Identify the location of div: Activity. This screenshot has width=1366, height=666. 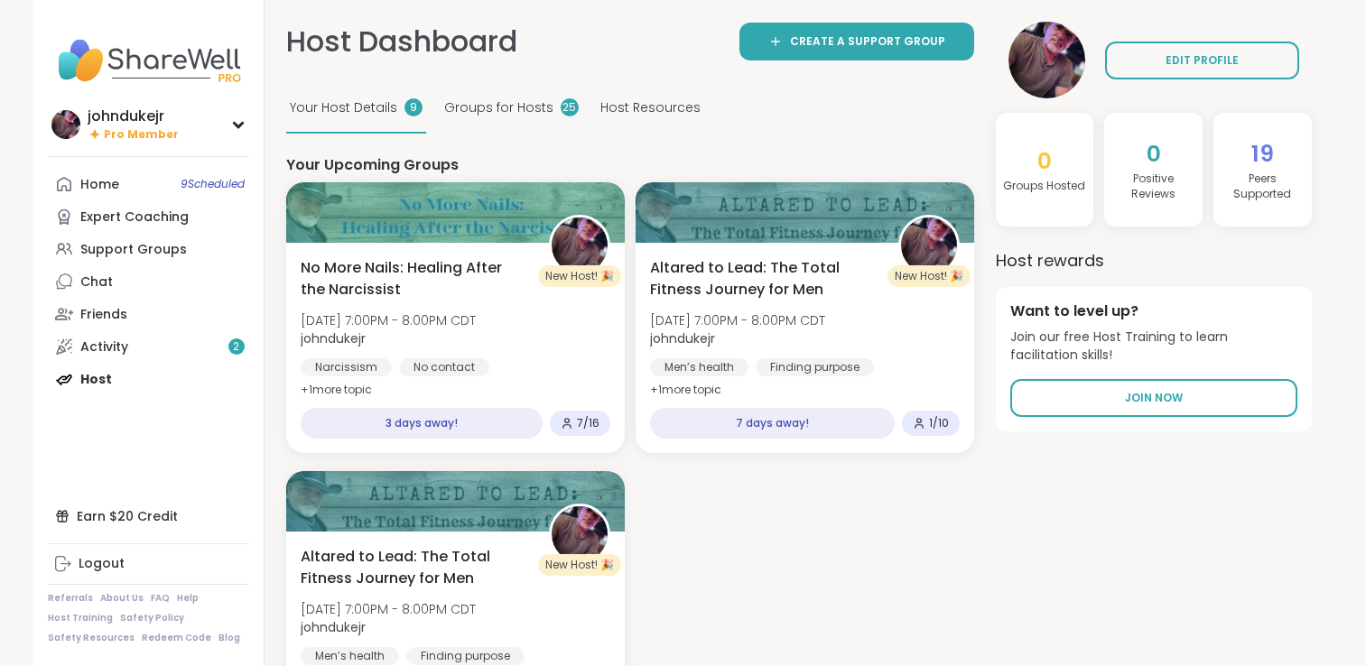
(104, 348).